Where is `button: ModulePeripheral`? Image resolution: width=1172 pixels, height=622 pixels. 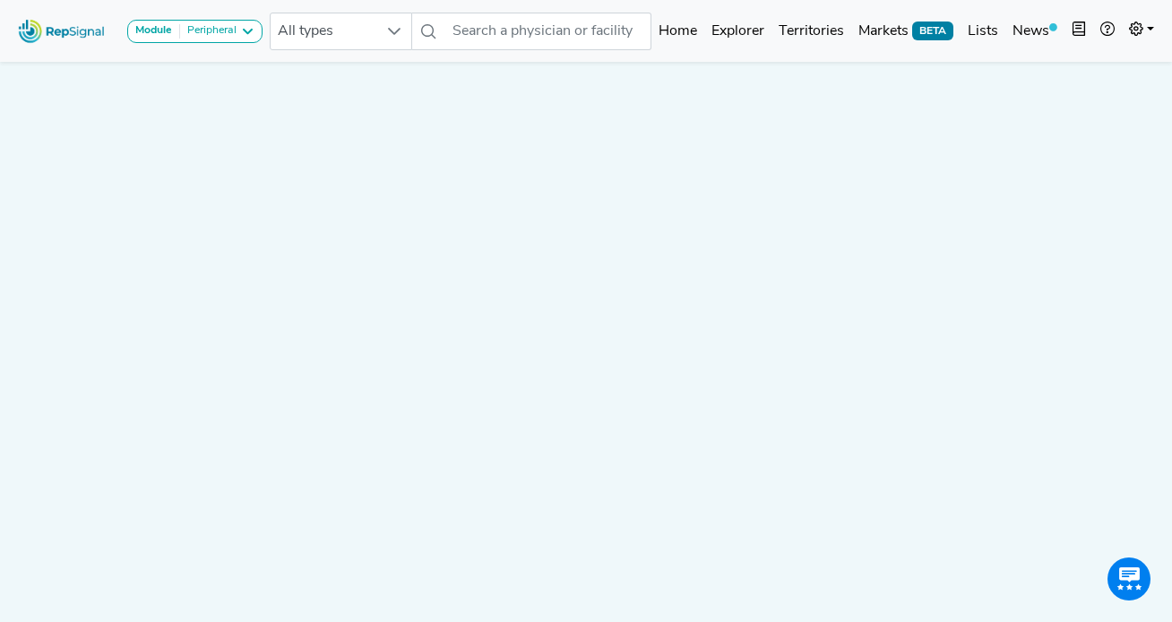 button: ModulePeripheral is located at coordinates (194, 31).